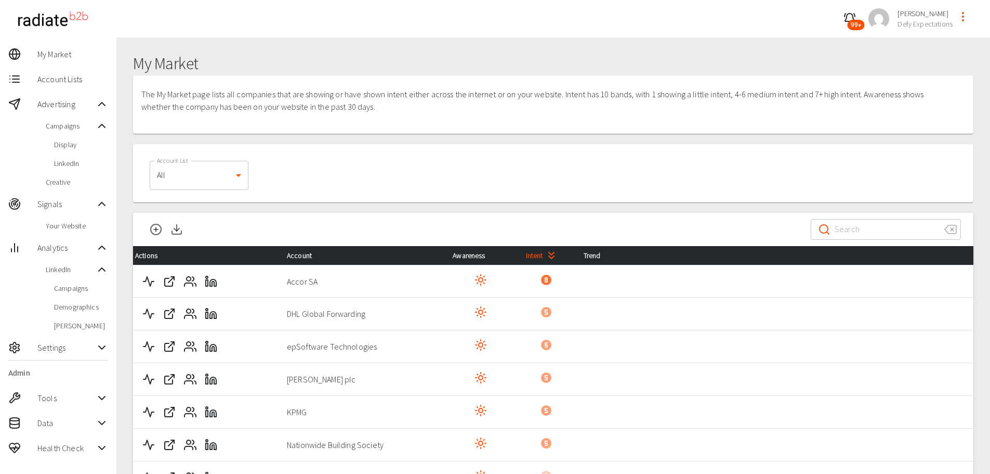 The image size is (990, 474). I want to click on p: Accor SA, so click(361, 281).